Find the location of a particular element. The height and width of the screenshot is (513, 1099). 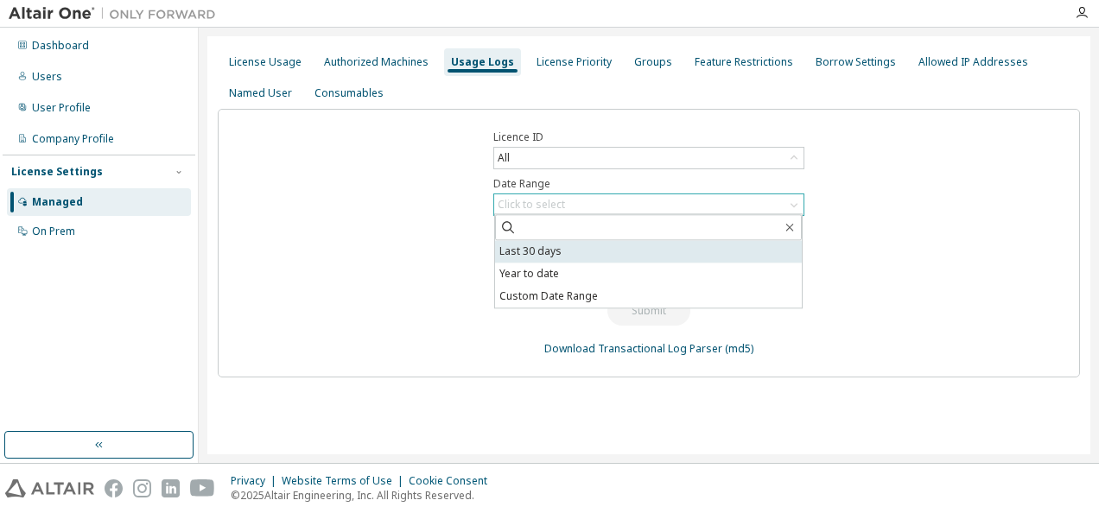

label: Licence ID is located at coordinates (649, 137).